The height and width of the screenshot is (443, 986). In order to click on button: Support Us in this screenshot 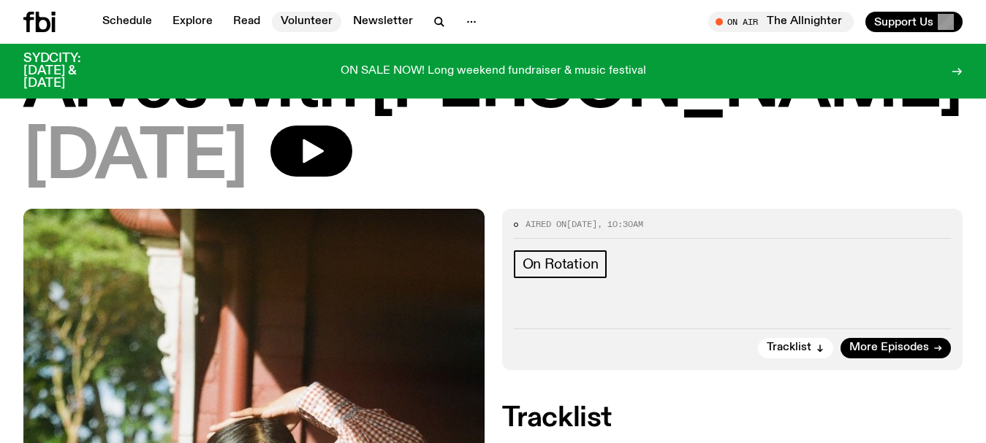, I will do `click(913, 22)`.